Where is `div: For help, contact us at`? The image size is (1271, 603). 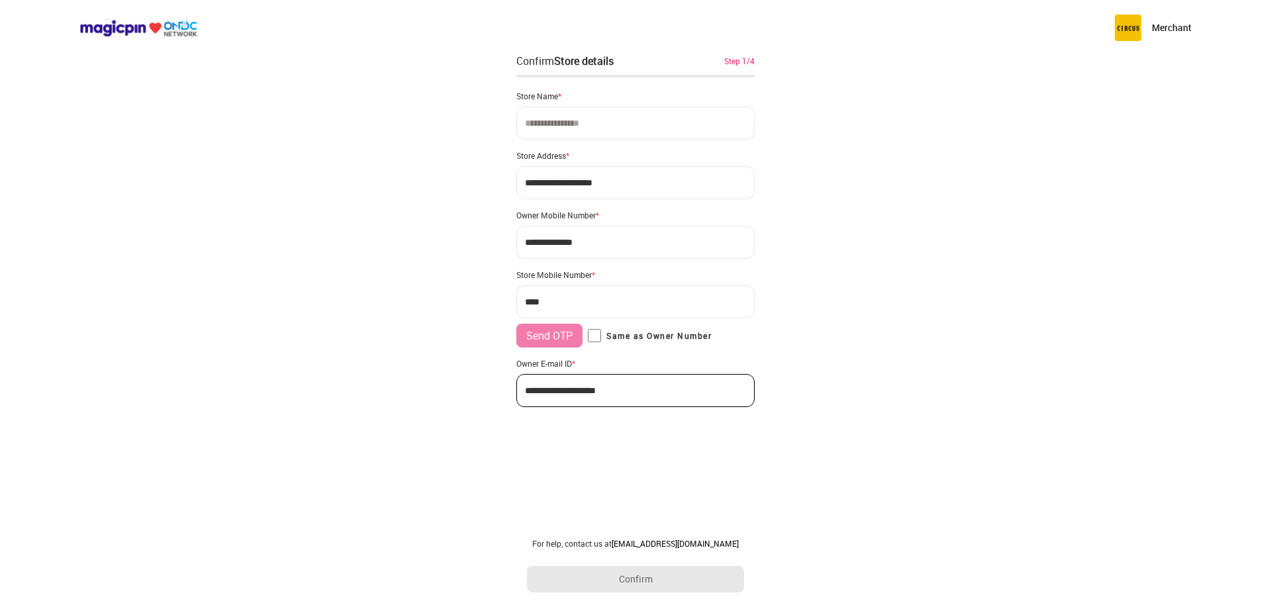
div: For help, contact us at is located at coordinates (636, 543).